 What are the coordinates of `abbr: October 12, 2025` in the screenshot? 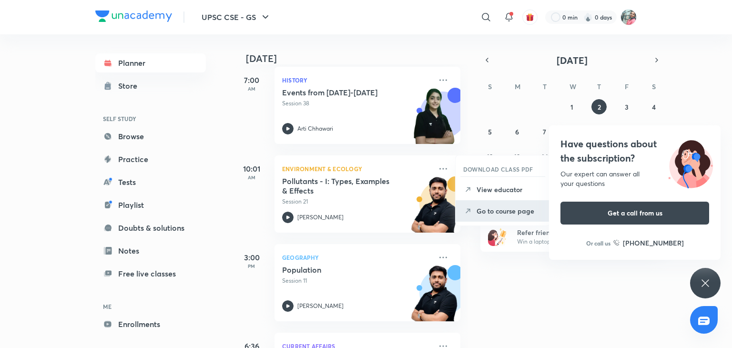 It's located at (489, 156).